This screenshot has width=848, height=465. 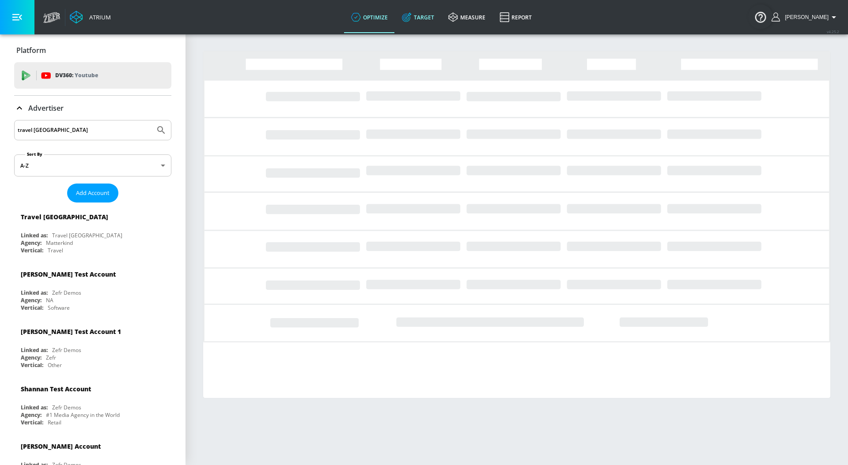 I want to click on div: NA, so click(x=49, y=300).